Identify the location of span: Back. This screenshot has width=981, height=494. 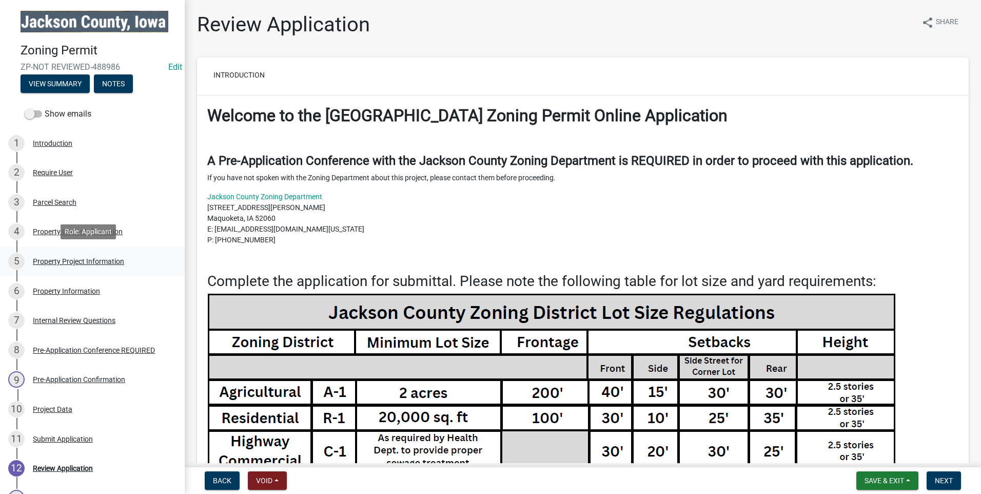
(222, 480).